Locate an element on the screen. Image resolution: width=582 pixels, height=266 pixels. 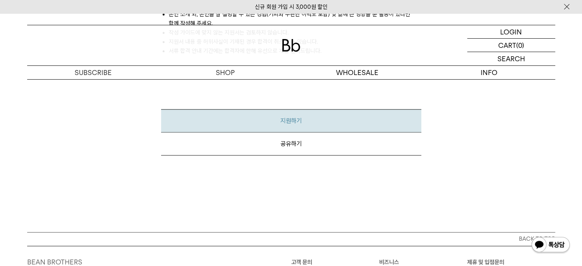
div: 공유하기 is located at coordinates (291, 144).